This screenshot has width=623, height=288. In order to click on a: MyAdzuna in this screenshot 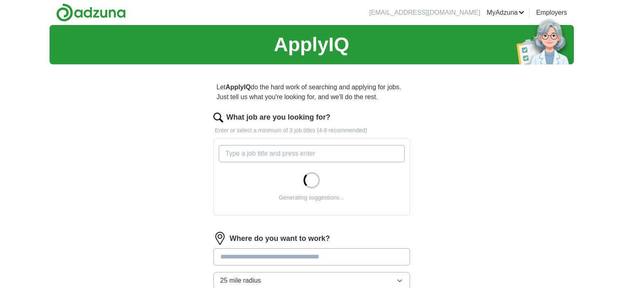, I will do `click(505, 13)`.